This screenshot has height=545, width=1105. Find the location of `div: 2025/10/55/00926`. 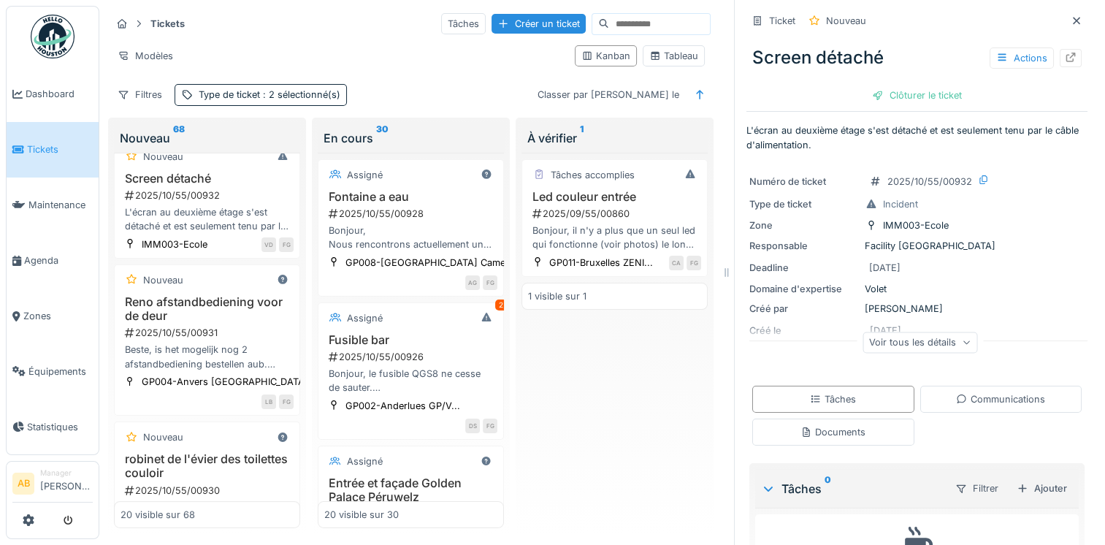

div: 2025/10/55/00926 is located at coordinates (412, 356).